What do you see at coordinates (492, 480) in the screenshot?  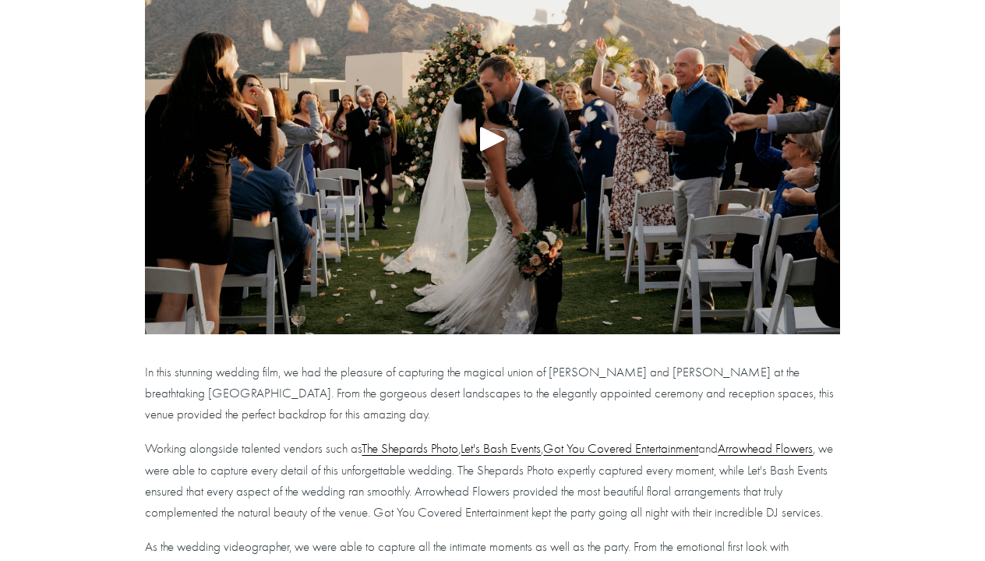 I see `p: Working alongside talented vendors such as , , and , we were able to capture every detail of this...` at bounding box center [492, 480].